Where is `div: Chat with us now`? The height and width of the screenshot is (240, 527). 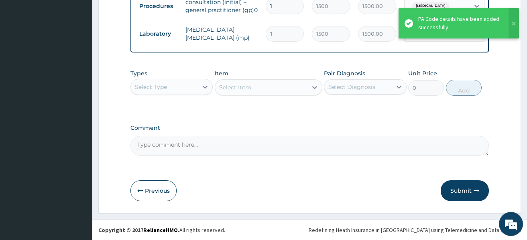 div: Chat with us now is located at coordinates (88, 50).